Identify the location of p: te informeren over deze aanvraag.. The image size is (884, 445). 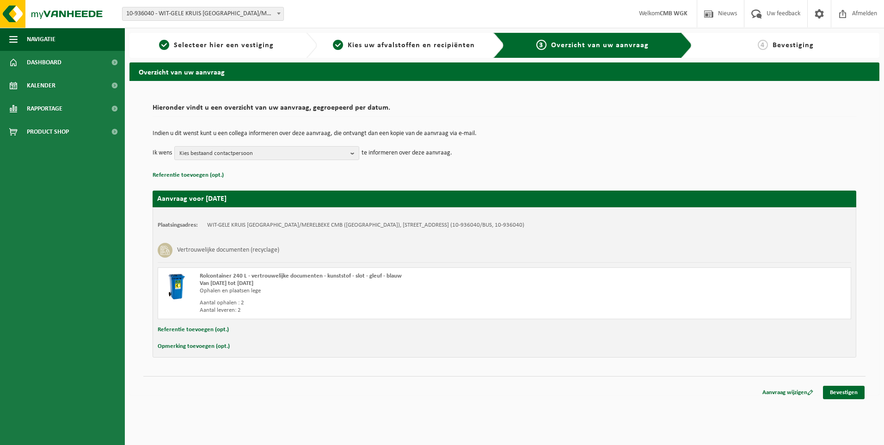
(407, 153).